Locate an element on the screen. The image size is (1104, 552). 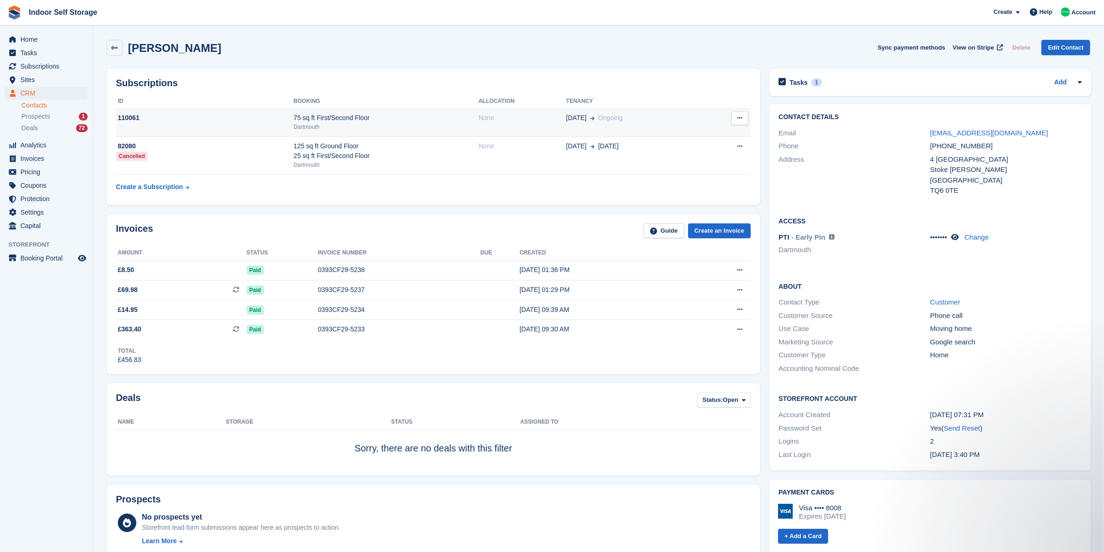
div: Last Login is located at coordinates (854, 455).